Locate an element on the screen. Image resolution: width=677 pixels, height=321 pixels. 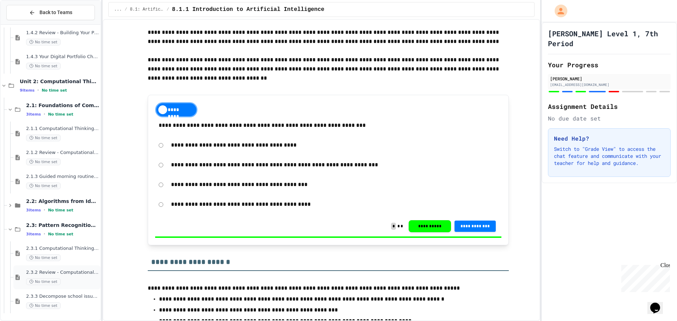
span: 2.3.1 Computational Thinking - Your Problem-Solving Toolkit is located at coordinates (62, 249).